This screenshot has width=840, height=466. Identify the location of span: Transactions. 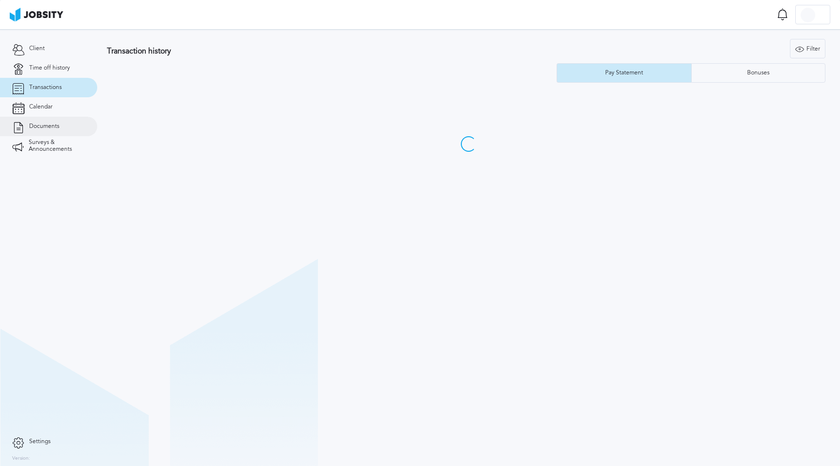
(45, 88).